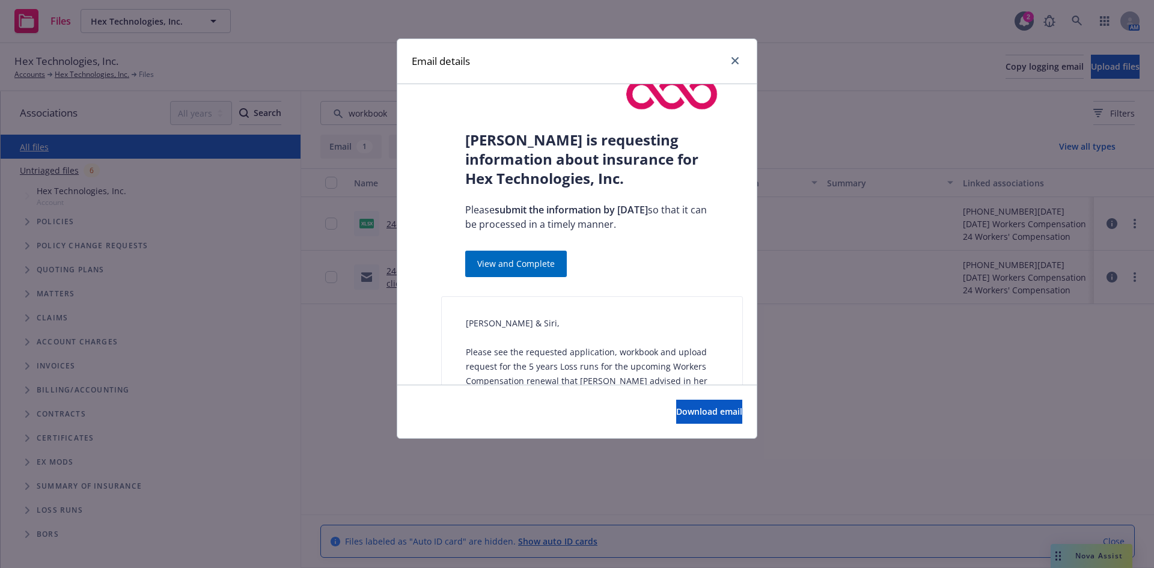 This screenshot has height=568, width=1154. Describe the element at coordinates (709, 412) in the screenshot. I see `button: Download email` at that location.